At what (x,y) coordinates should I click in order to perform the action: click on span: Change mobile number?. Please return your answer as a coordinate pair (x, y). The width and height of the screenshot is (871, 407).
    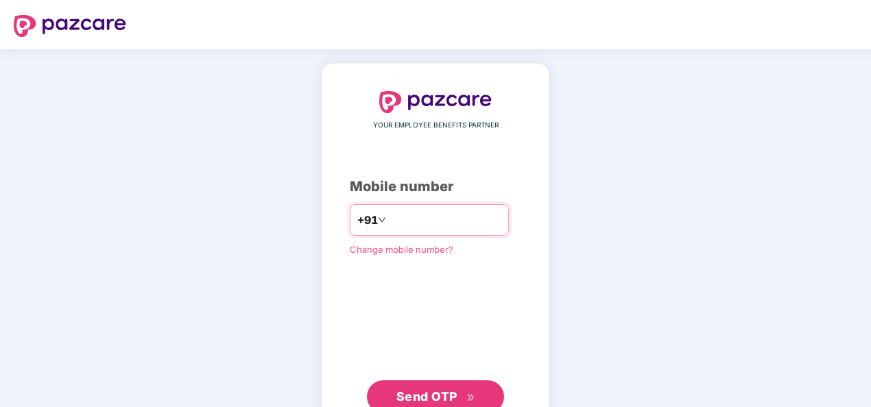
    Looking at the image, I should click on (401, 250).